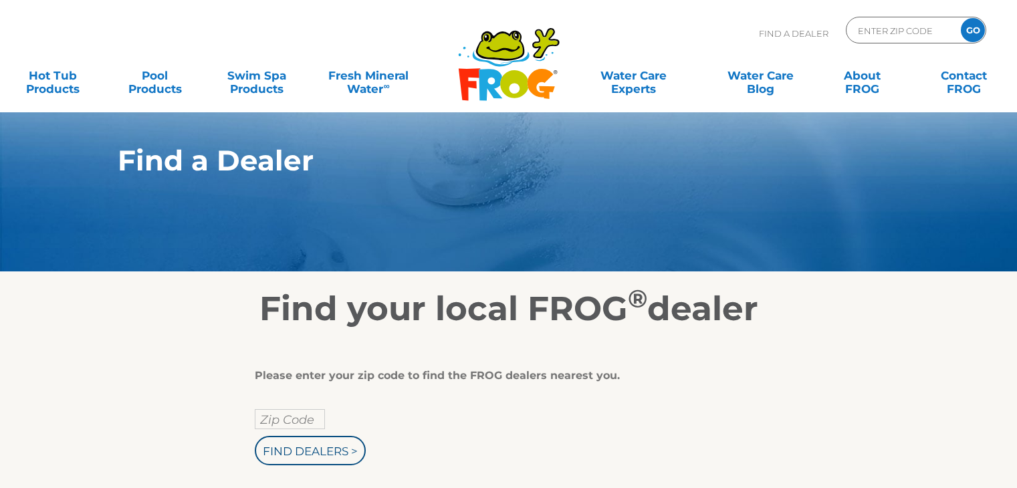 The height and width of the screenshot is (488, 1017). What do you see at coordinates (633, 76) in the screenshot?
I see `a: Water CareExperts` at bounding box center [633, 76].